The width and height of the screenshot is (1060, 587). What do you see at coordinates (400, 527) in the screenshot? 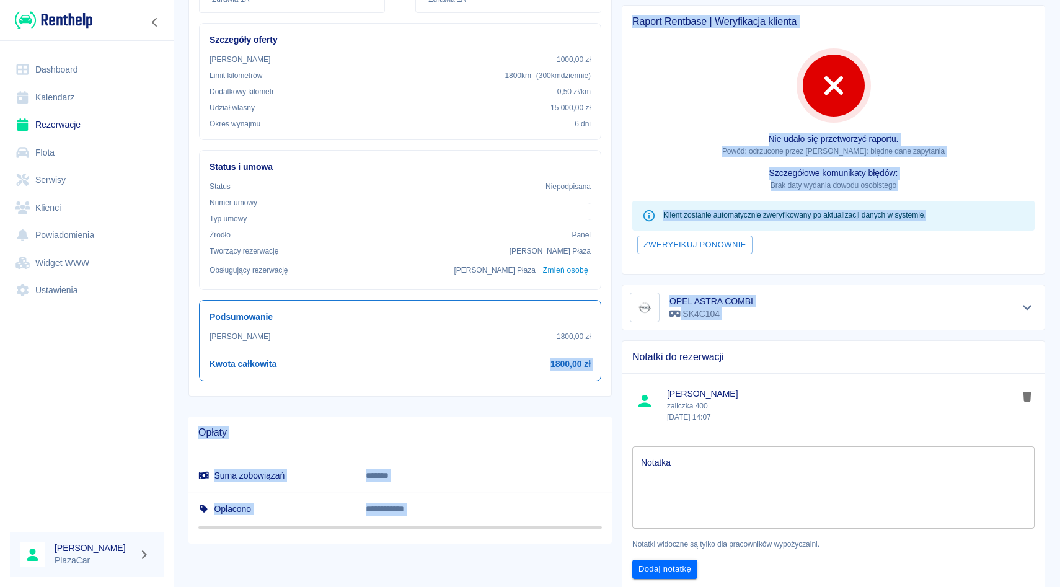
I see `span: Nadpłata: 0,00 zł` at bounding box center [400, 527].